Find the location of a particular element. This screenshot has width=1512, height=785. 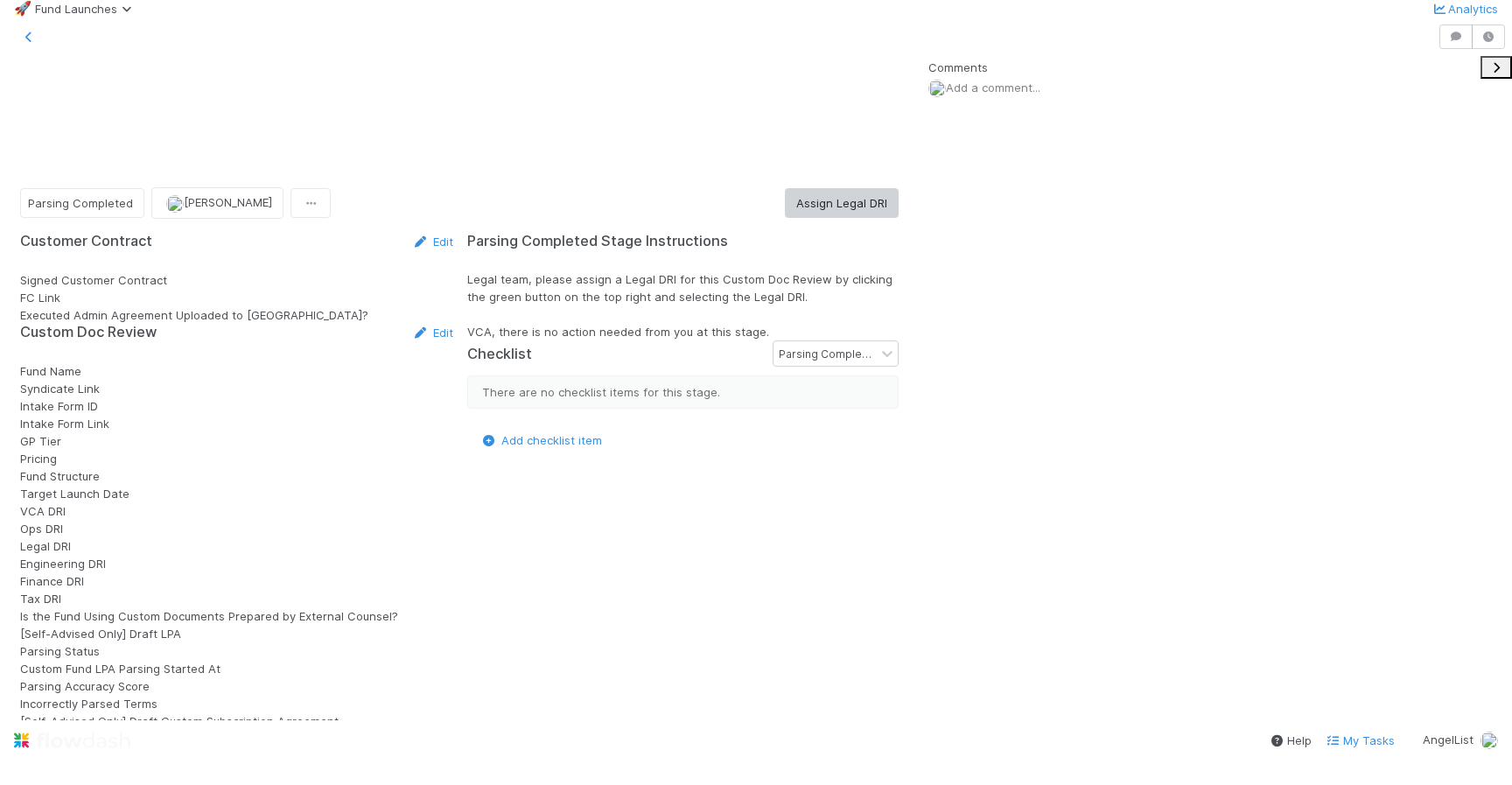

div: Is the Fund Using Custom Documents Prepared by External Counsel? is located at coordinates (237, 617).